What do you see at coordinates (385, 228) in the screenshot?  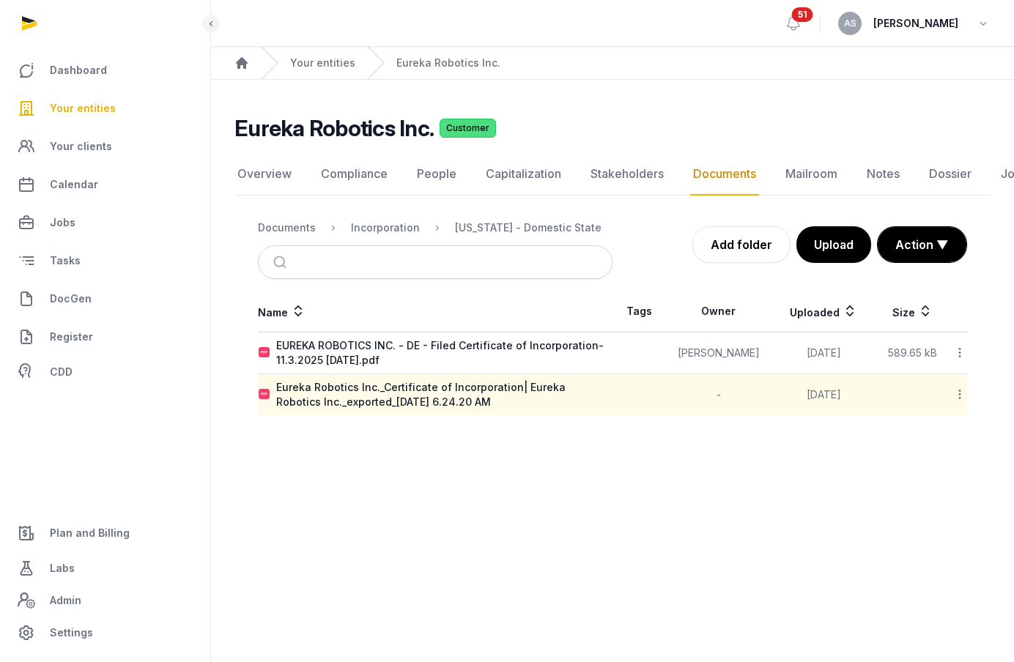 I see `div: Incorporation` at bounding box center [385, 228].